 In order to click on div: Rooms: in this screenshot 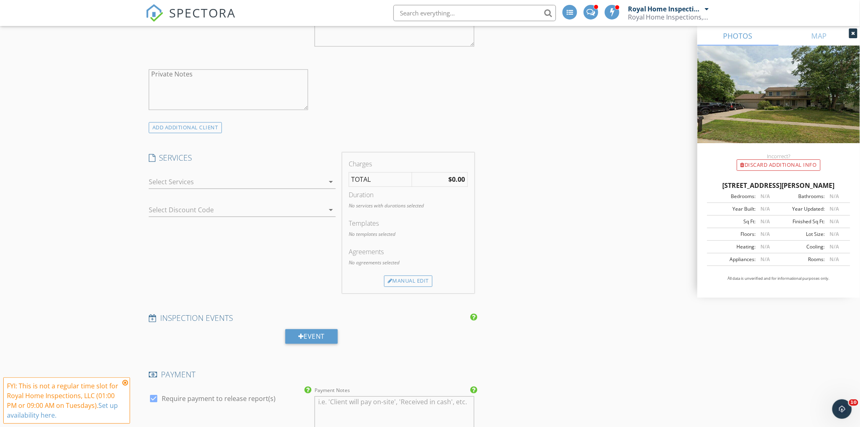, I will do `click(802, 259)`.